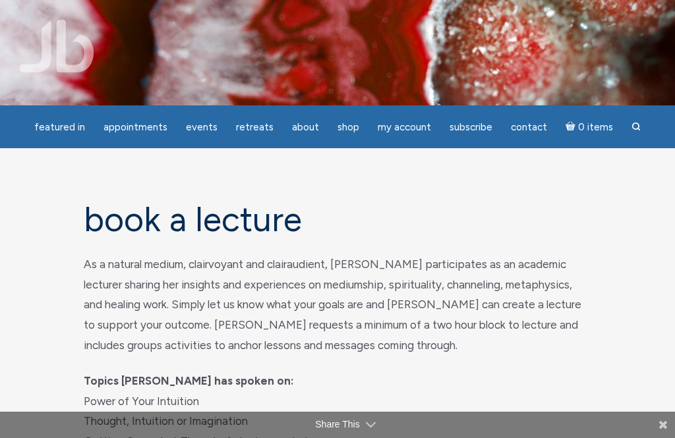 The width and height of the screenshot is (675, 438). Describe the element at coordinates (254, 127) in the screenshot. I see `span: Retreats` at that location.